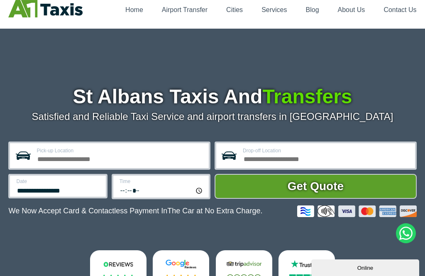  What do you see at coordinates (400, 10) in the screenshot?
I see `a: Contact Us` at bounding box center [400, 10].